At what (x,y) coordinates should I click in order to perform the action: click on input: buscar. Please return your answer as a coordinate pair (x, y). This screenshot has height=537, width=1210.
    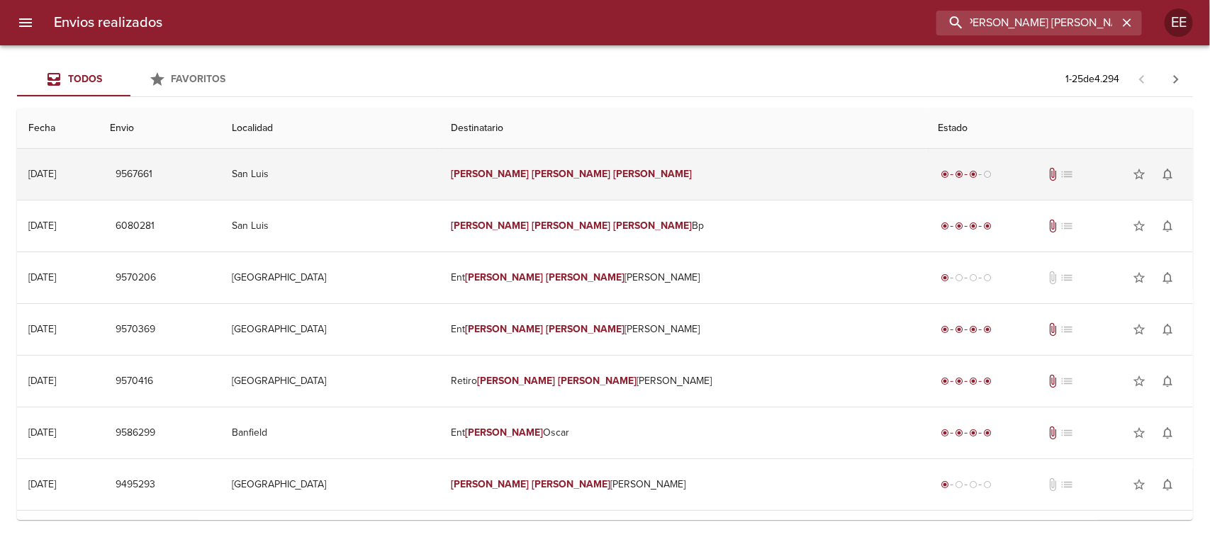
    Looking at the image, I should click on (1027, 23).